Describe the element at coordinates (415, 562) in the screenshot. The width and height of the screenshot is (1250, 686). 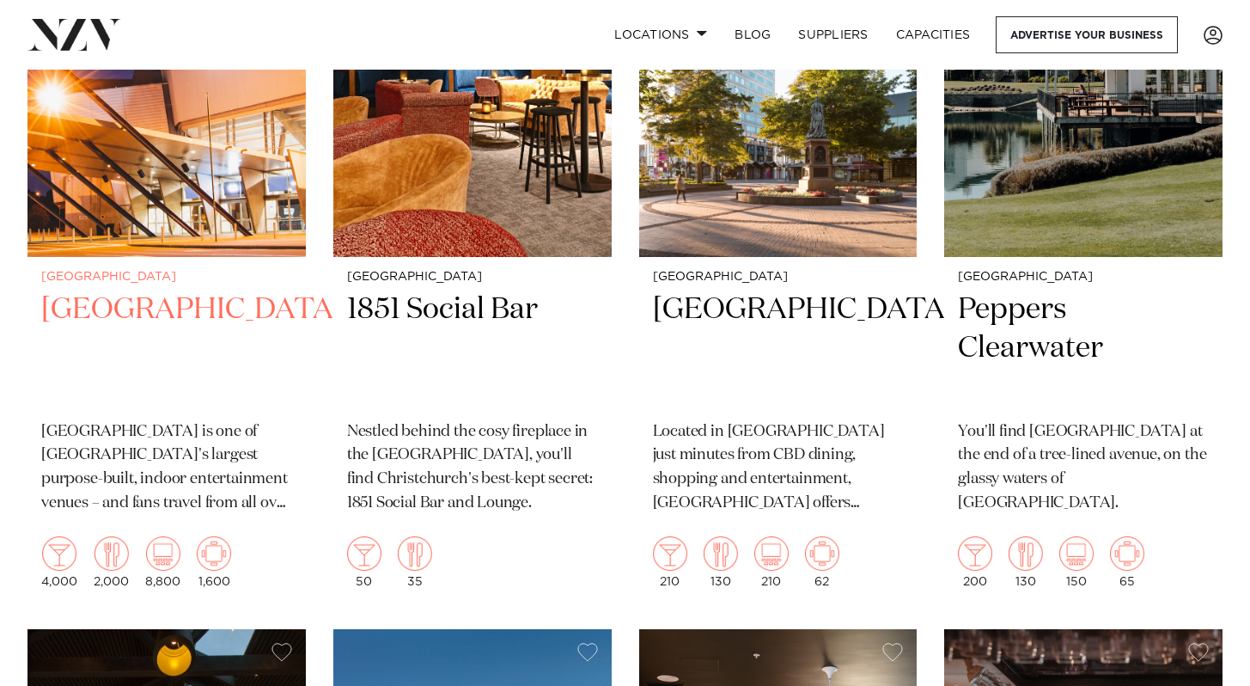
I see `div: 35` at that location.